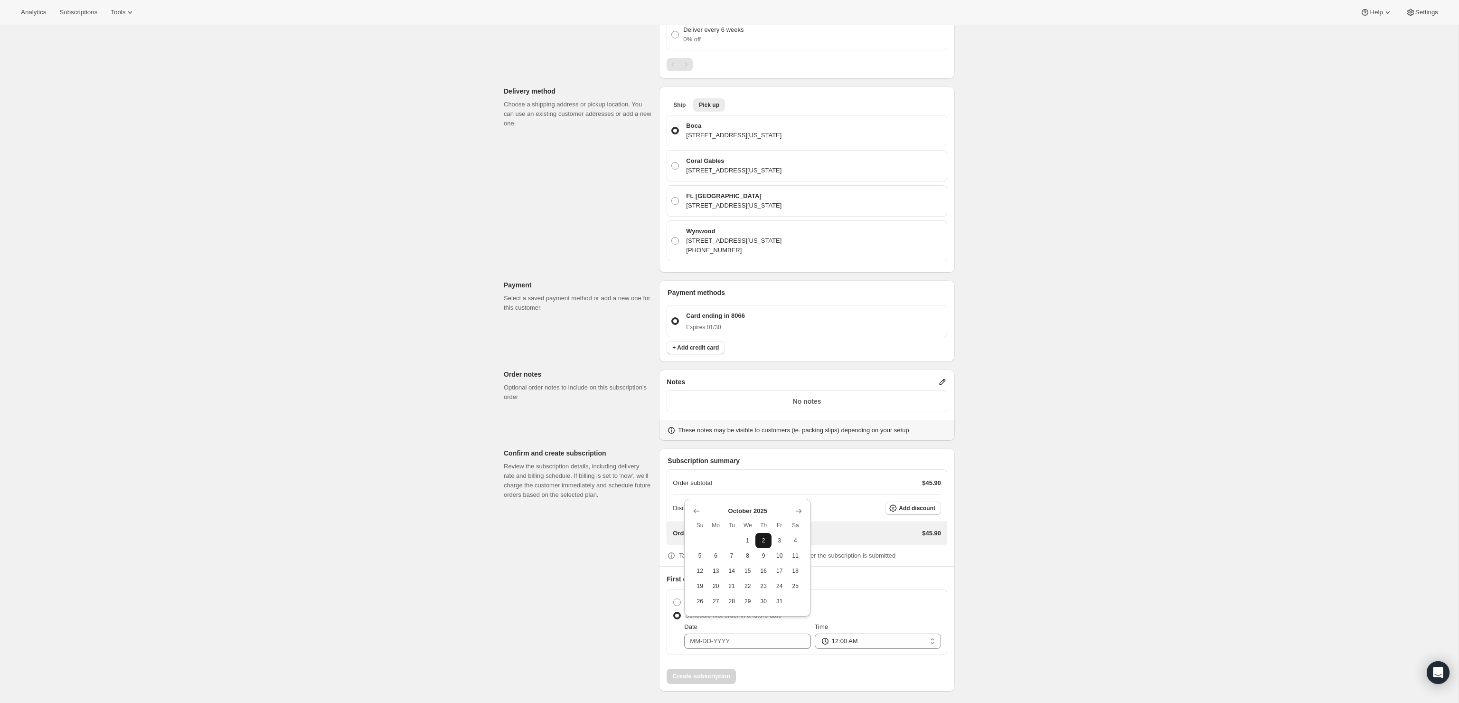 Image resolution: width=1459 pixels, height=703 pixels. Describe the element at coordinates (716, 586) in the screenshot. I see `button: Monday October 20 2025` at that location.